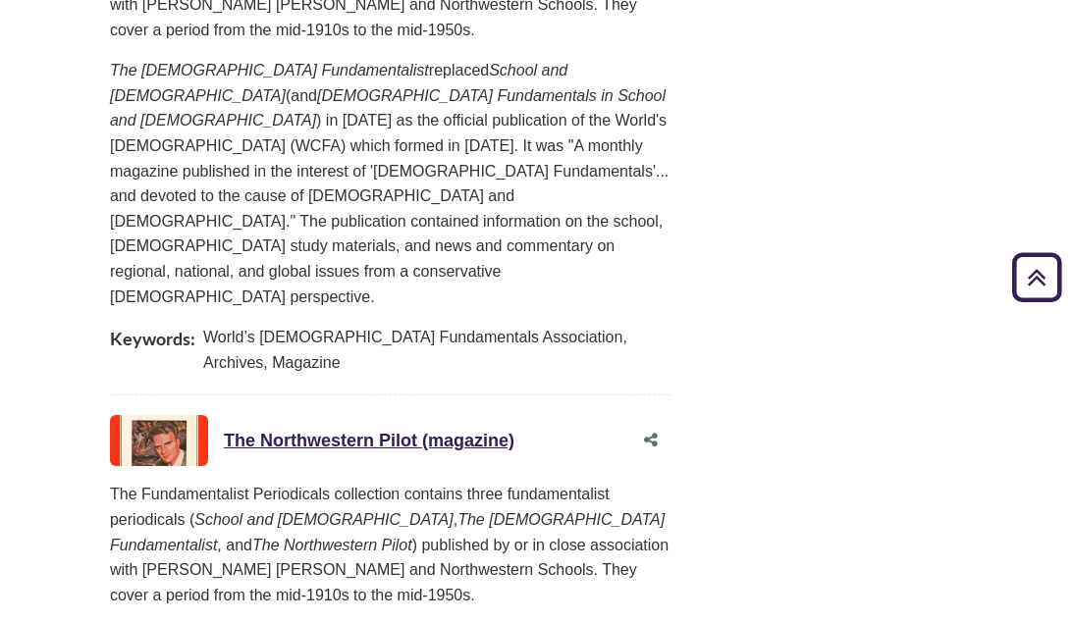 The image size is (1073, 622). I want to click on span: Keywords:, so click(152, 349).